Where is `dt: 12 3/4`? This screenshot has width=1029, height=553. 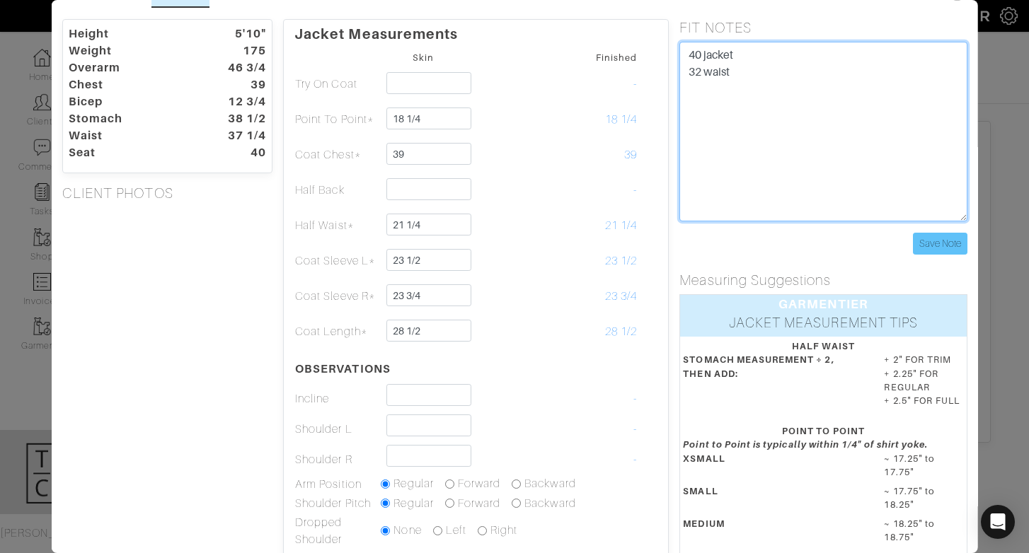
dt: 12 3/4 is located at coordinates (240, 102).